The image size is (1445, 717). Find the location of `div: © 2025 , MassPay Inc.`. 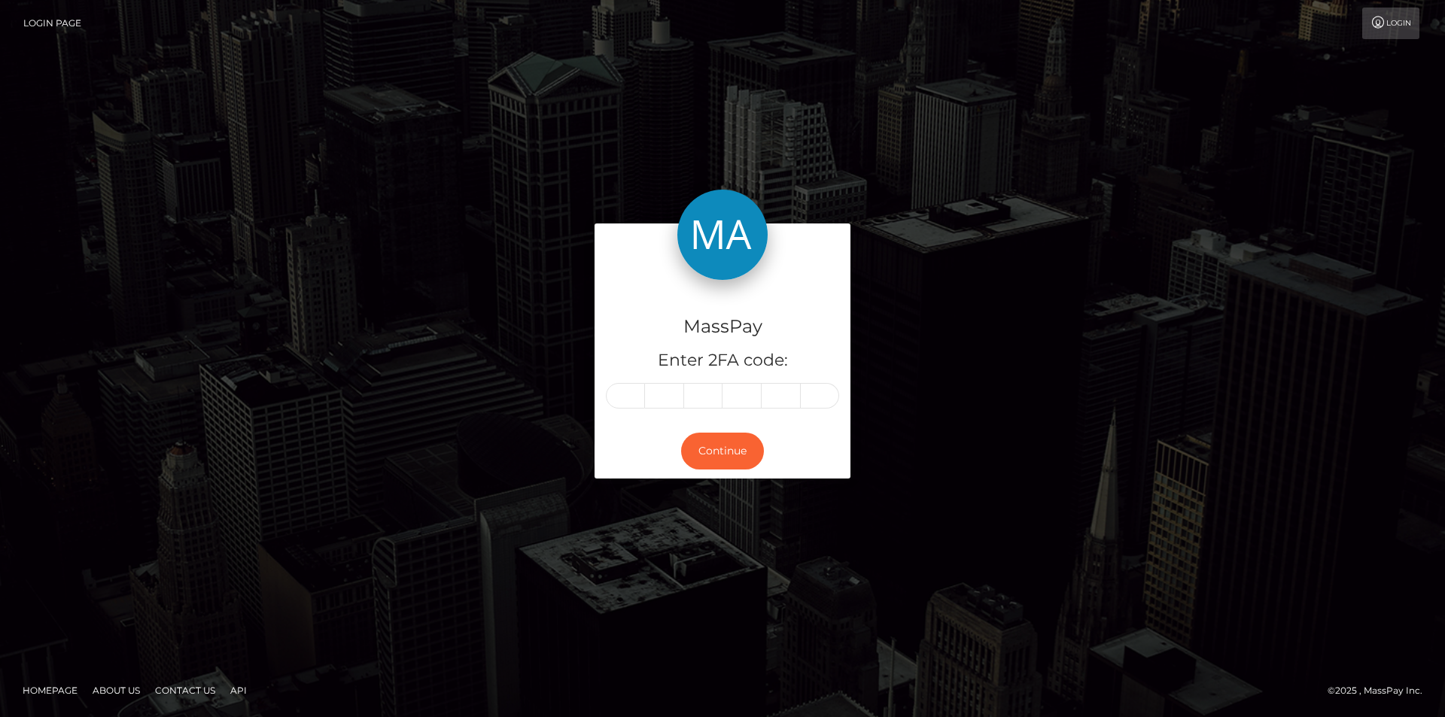

div: © 2025 , MassPay Inc. is located at coordinates (1380, 691).